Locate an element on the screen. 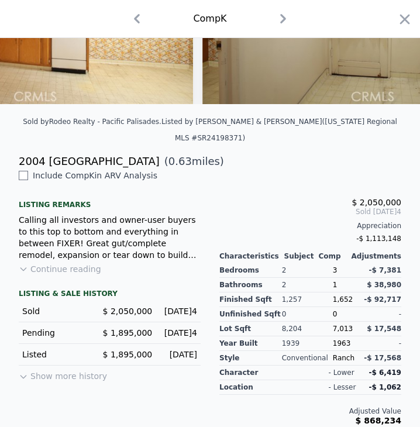  span: 7,013 is located at coordinates (343, 329).